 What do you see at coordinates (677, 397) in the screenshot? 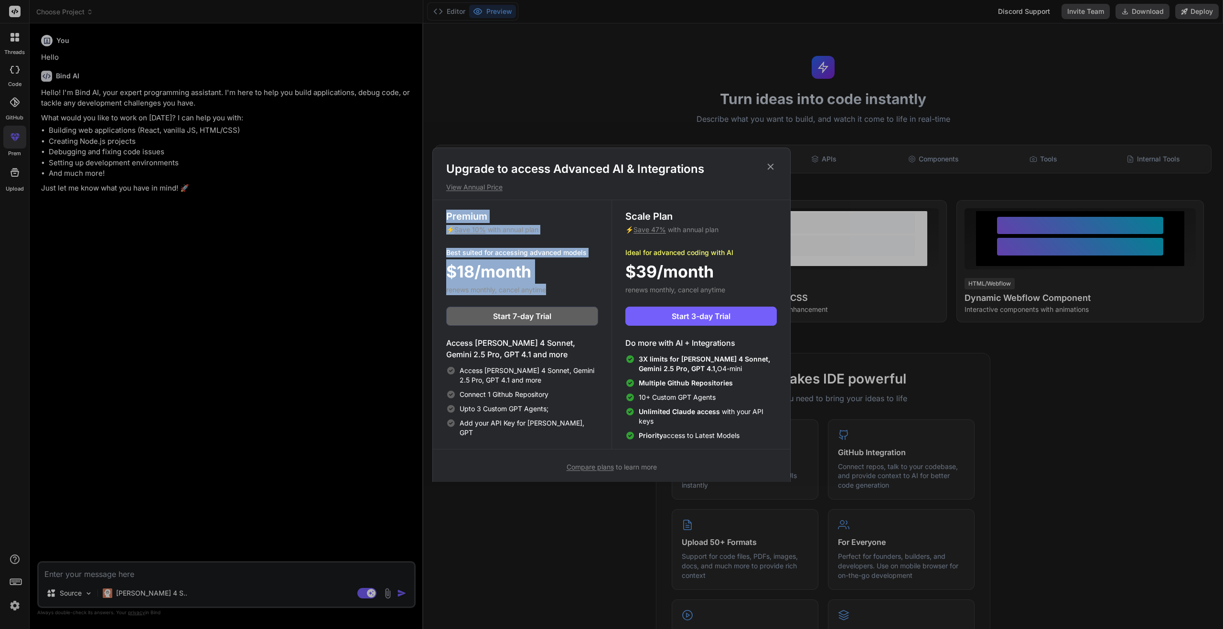
I see `span: 10+ Custom GPT Agents` at bounding box center [677, 397].